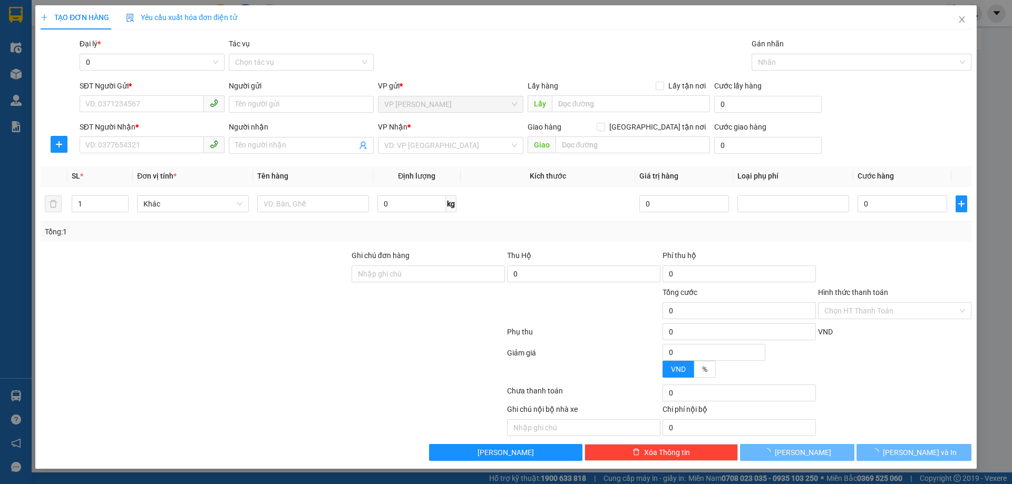  What do you see at coordinates (152, 62) in the screenshot?
I see `span: 0` at bounding box center [152, 62].